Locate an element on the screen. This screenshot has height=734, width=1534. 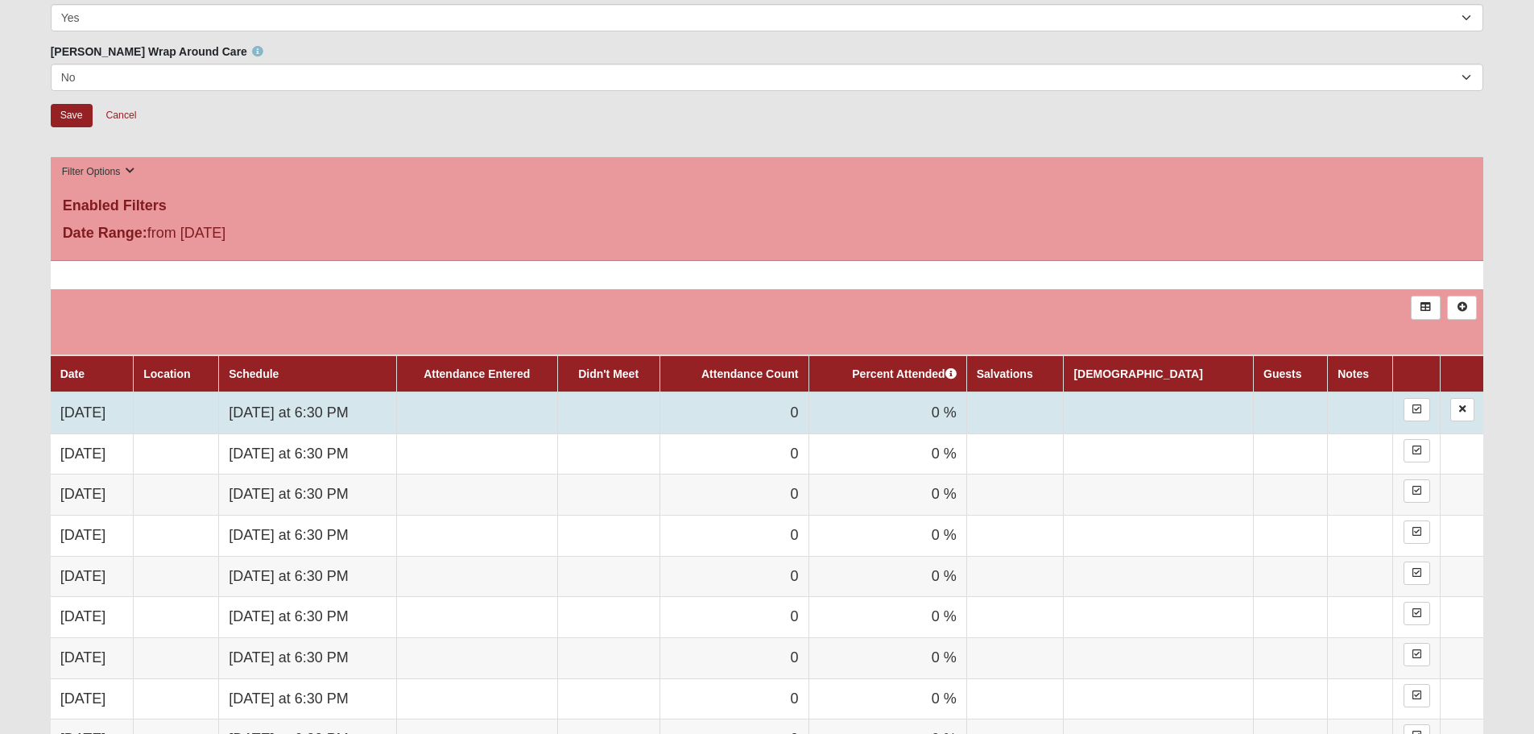
a: Attendance Entered is located at coordinates (477, 374).